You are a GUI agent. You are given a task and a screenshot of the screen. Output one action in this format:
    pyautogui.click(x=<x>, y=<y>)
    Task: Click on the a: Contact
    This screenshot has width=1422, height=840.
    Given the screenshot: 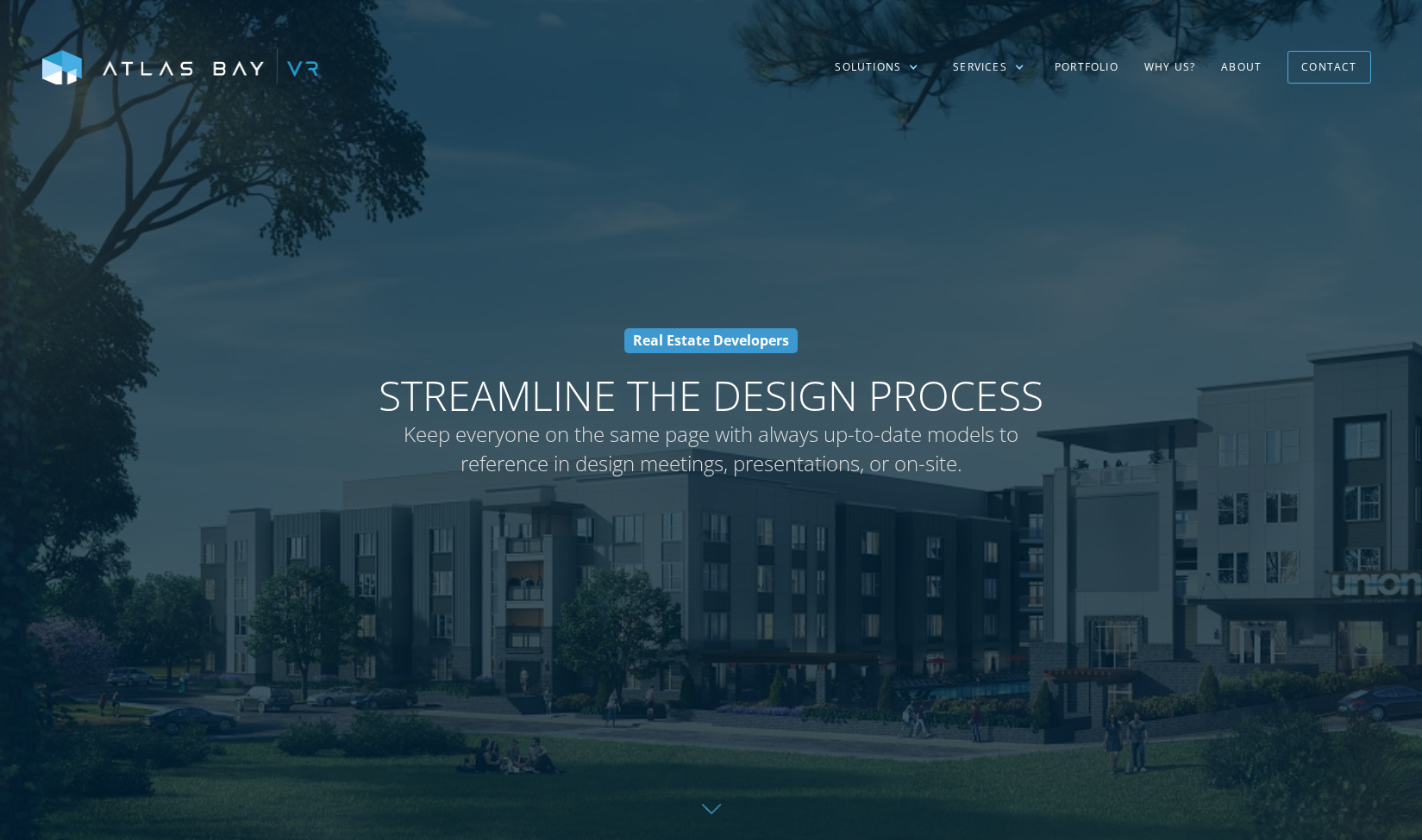 What is the action you would take?
    pyautogui.click(x=1329, y=67)
    